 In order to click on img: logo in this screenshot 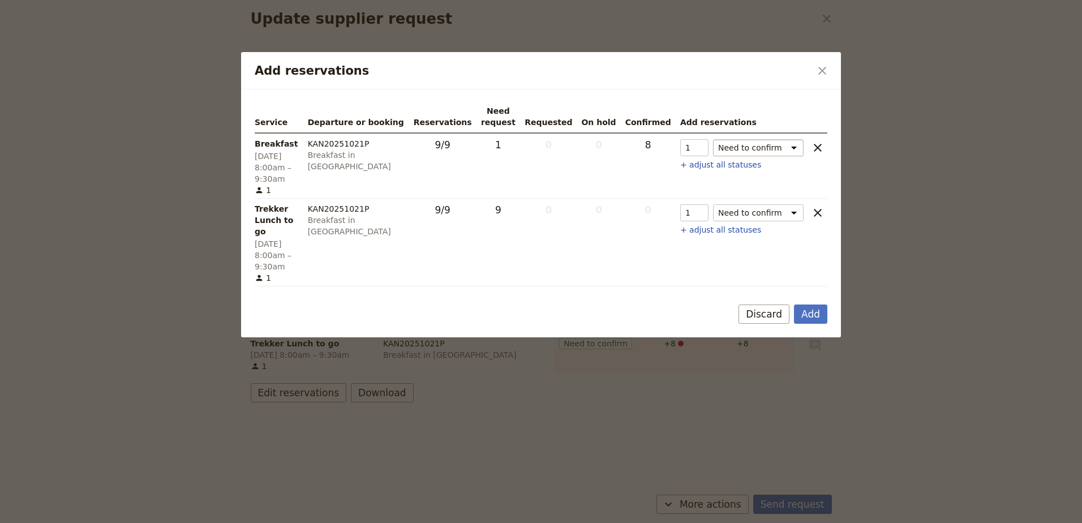, I will do `click(59, 31)`.